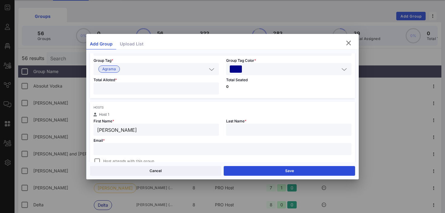  What do you see at coordinates (129, 161) in the screenshot?
I see `span: Host attends with this group` at bounding box center [129, 161].